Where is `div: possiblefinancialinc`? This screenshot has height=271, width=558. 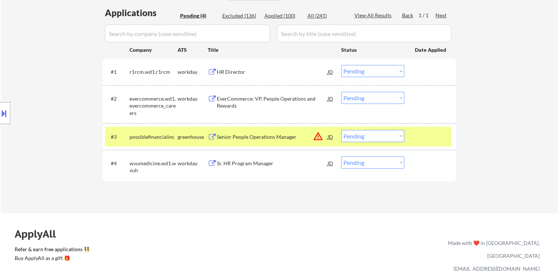 div: possiblefinancialinc is located at coordinates (153, 137).